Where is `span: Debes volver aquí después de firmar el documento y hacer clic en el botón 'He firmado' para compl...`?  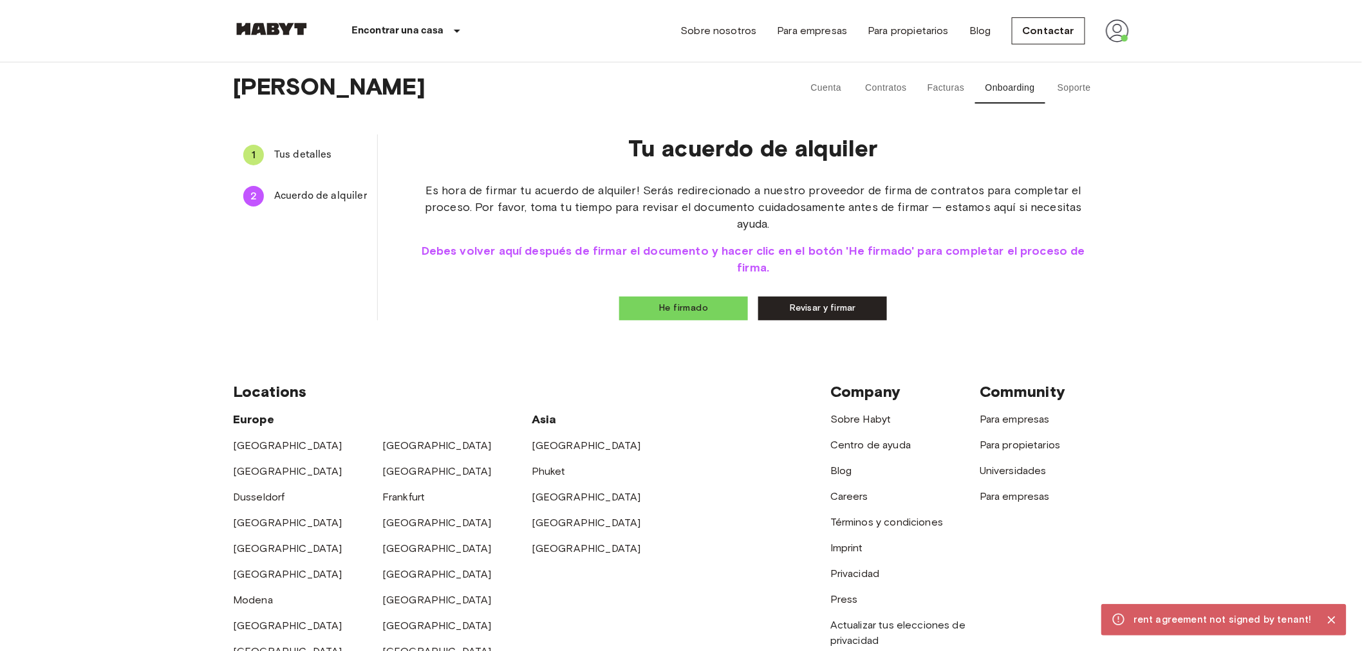 span: Debes volver aquí después de firmar el documento y hacer clic en el botón 'He firmado' para compl... is located at coordinates (753, 259).